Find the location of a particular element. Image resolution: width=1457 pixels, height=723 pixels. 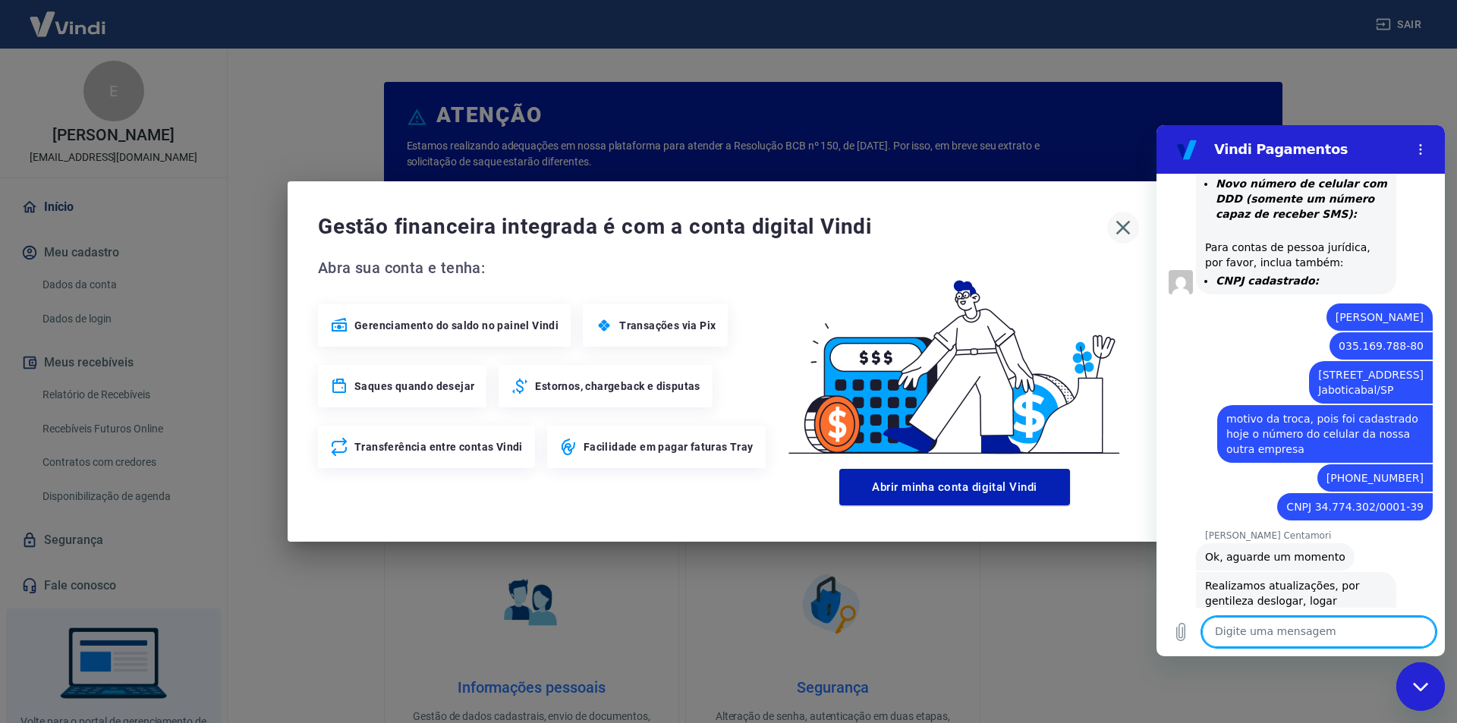

span: Ok, aguarde um momento is located at coordinates (118, 432).